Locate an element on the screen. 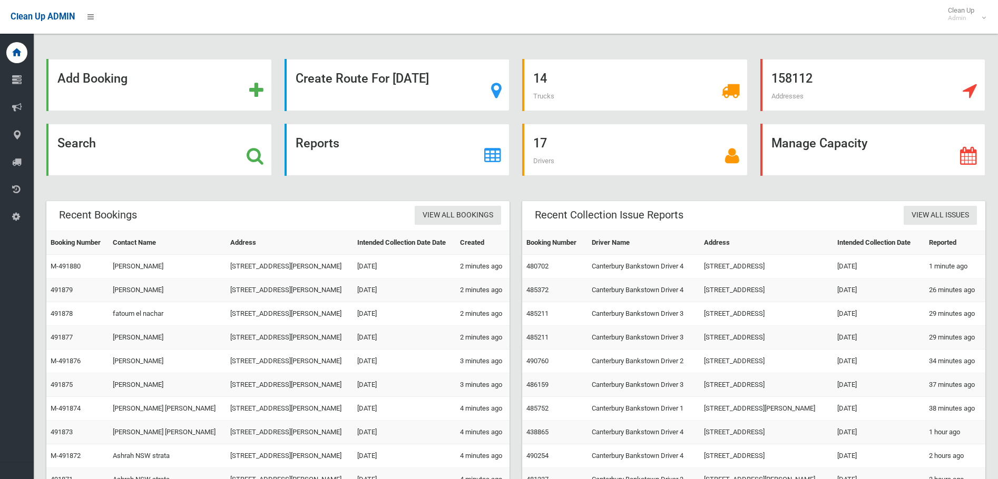 Image resolution: width=998 pixels, height=479 pixels. strong: Search is located at coordinates (76, 143).